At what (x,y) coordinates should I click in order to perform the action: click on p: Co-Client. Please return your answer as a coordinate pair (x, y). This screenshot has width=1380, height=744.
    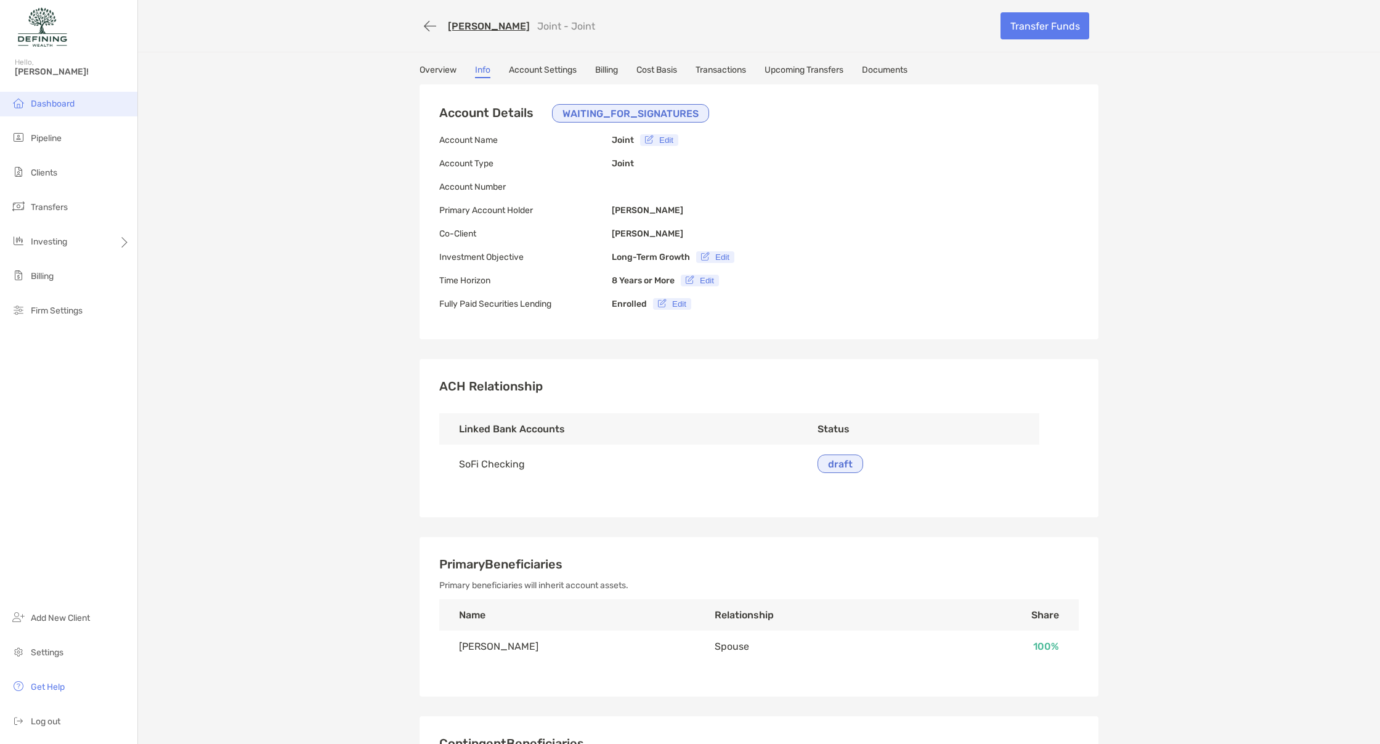
    Looking at the image, I should click on (526, 233).